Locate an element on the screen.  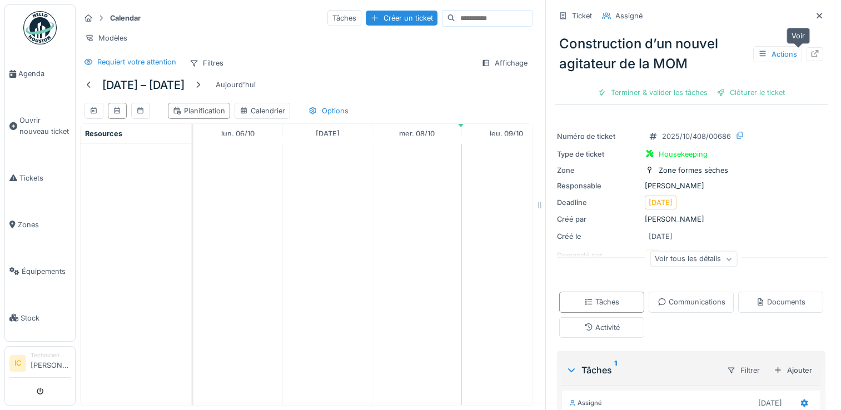
div: Options is located at coordinates (328, 111).